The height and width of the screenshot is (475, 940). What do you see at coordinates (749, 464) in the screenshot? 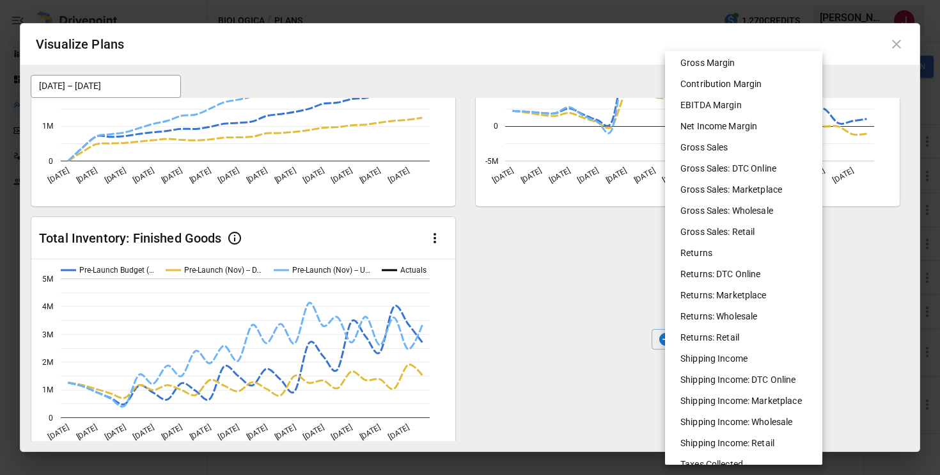
I see `li: Taxes Collected` at bounding box center [749, 464].